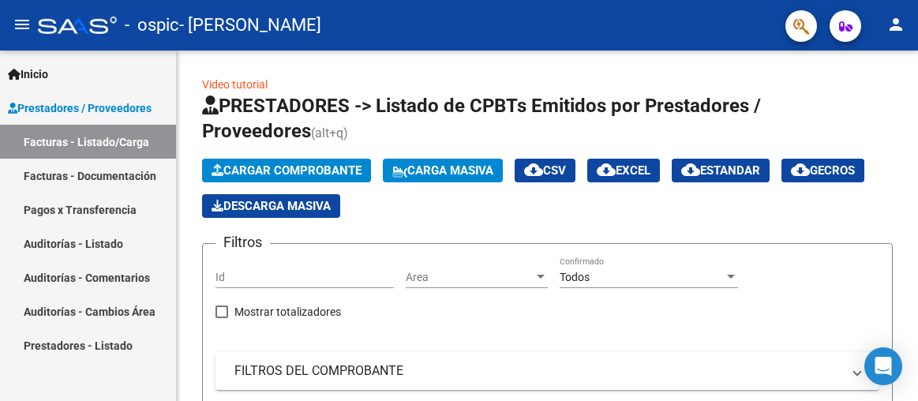 This screenshot has width=918, height=401. I want to click on span: Area, so click(470, 277).